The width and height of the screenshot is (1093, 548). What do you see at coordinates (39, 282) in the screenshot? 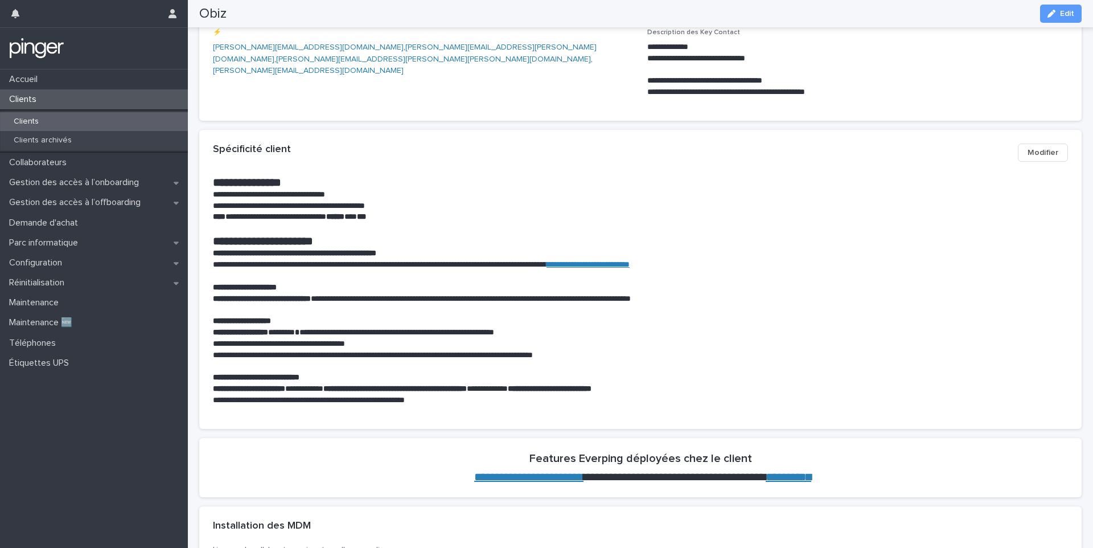
I see `p: Réinitialisation` at bounding box center [39, 282].